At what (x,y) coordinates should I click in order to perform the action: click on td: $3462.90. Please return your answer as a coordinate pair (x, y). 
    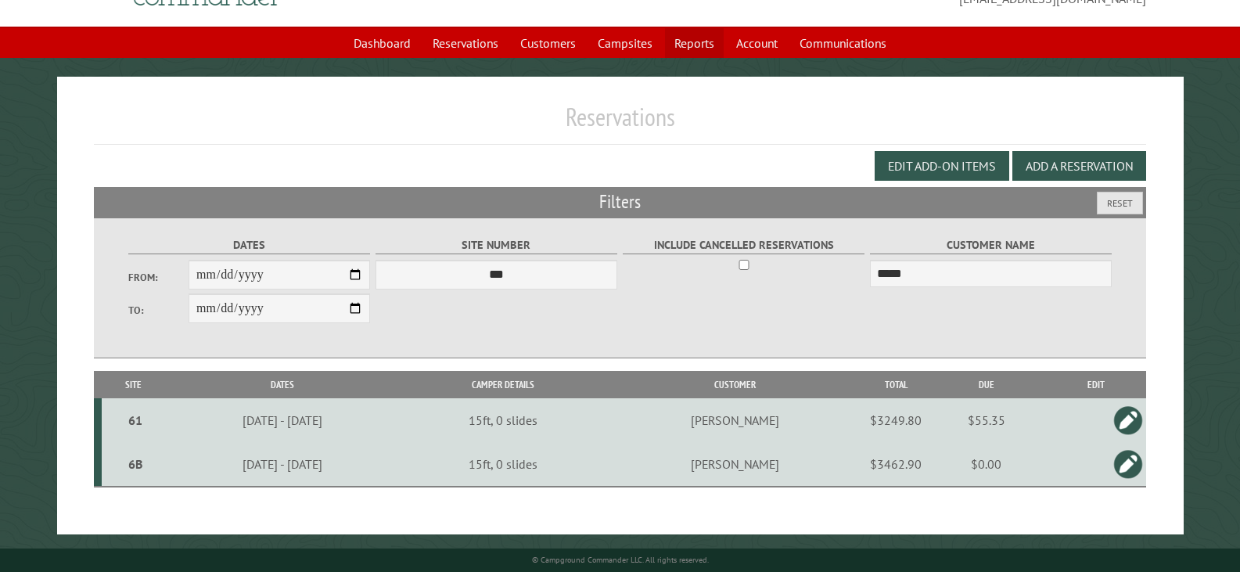
    Looking at the image, I should click on (896, 464).